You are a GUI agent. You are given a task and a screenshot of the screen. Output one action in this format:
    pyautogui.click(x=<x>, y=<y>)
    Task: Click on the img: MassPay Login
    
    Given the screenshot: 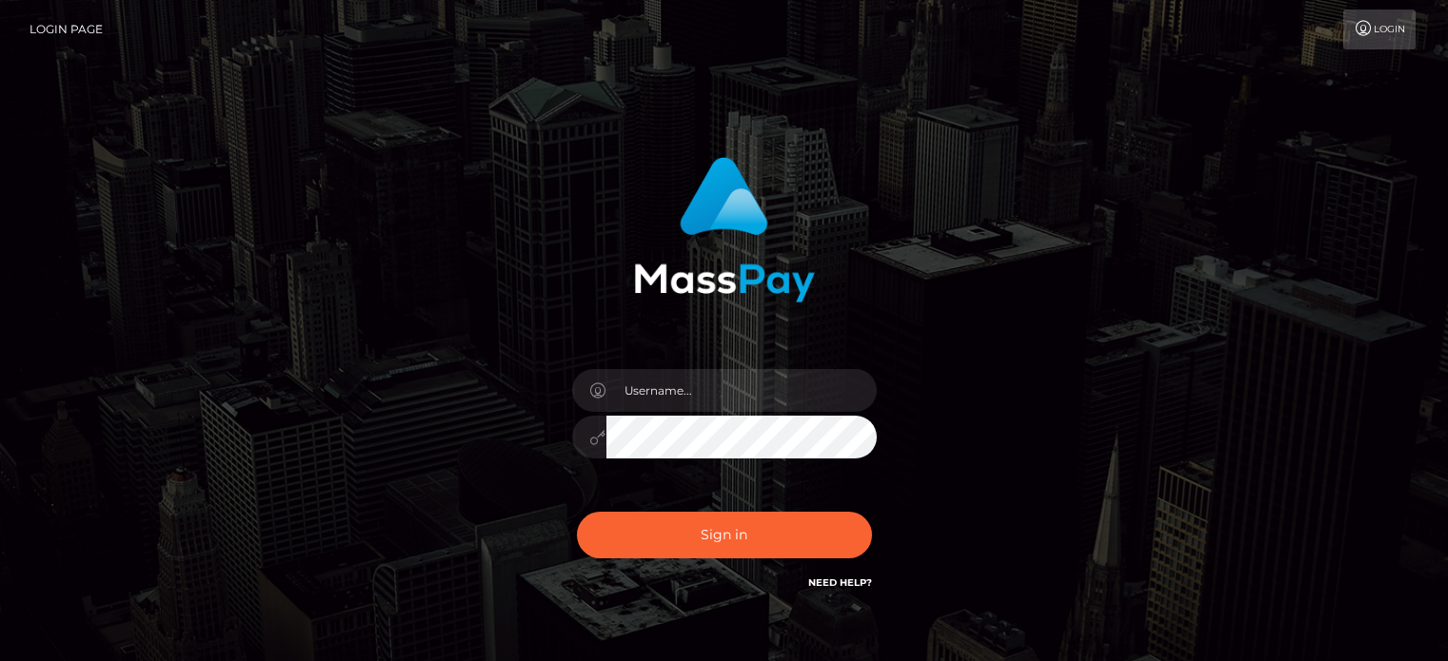 What is the action you would take?
    pyautogui.click(x=724, y=229)
    